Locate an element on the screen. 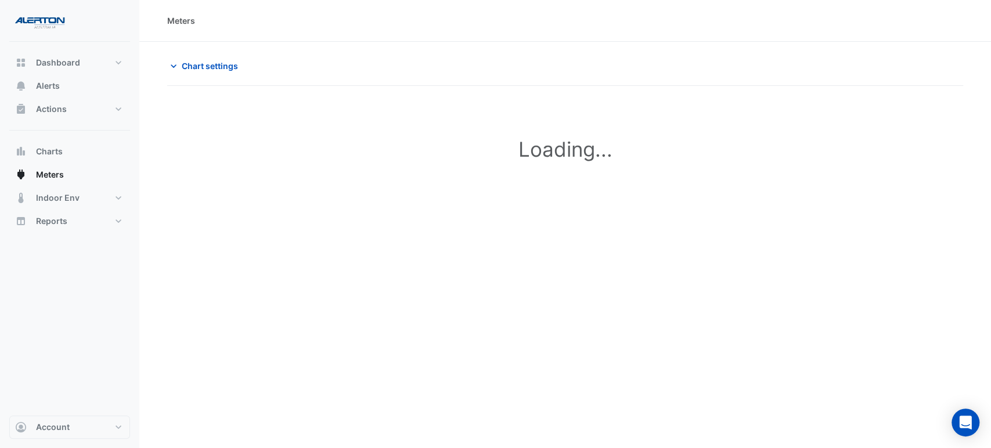 This screenshot has width=991, height=448. button: Dashboard is located at coordinates (70, 63).